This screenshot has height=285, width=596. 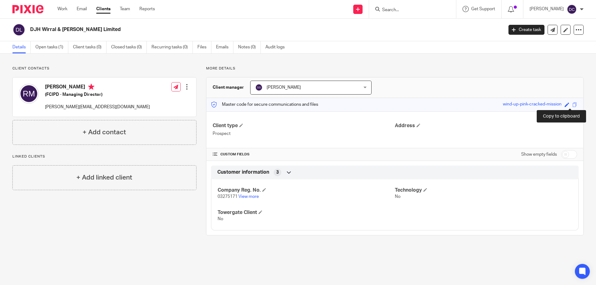 What do you see at coordinates (532, 105) in the screenshot?
I see `div: wind-up-pink-cracked-mission` at bounding box center [532, 105].